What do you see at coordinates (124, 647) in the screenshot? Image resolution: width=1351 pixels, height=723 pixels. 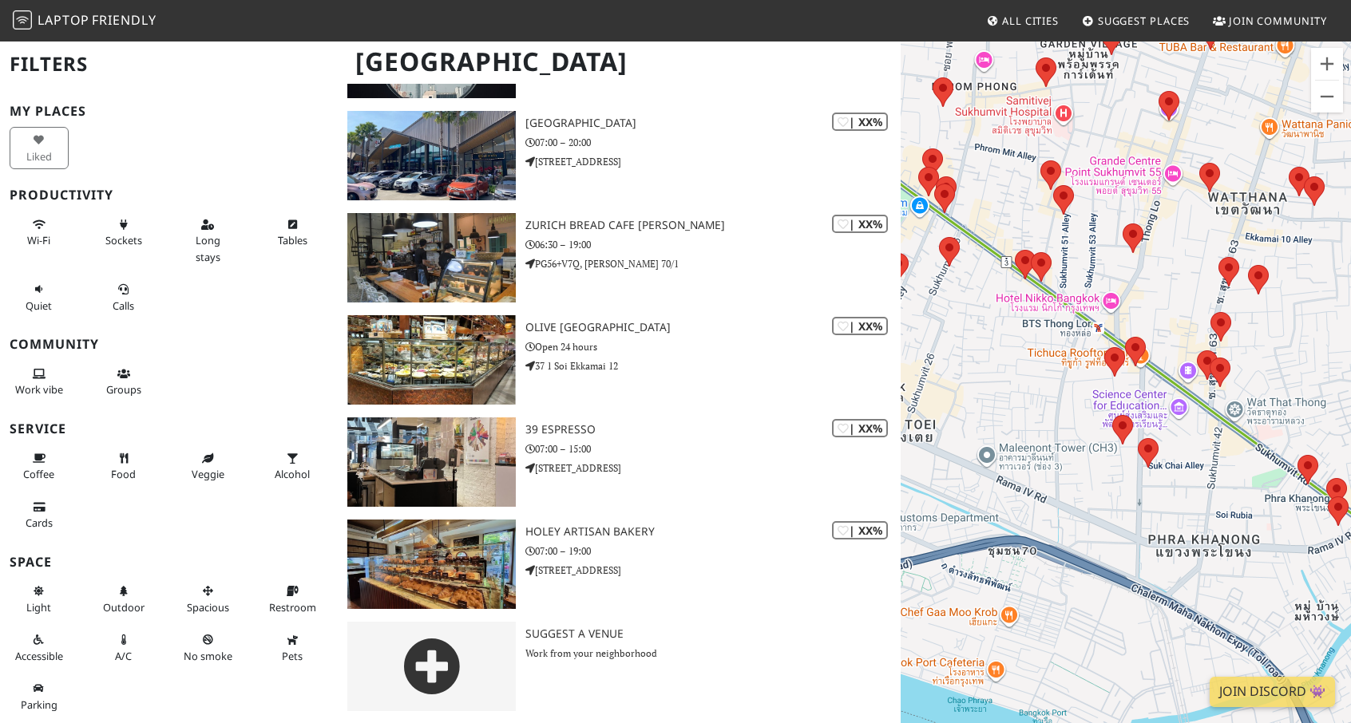 I see `button: A/C` at bounding box center [124, 647].